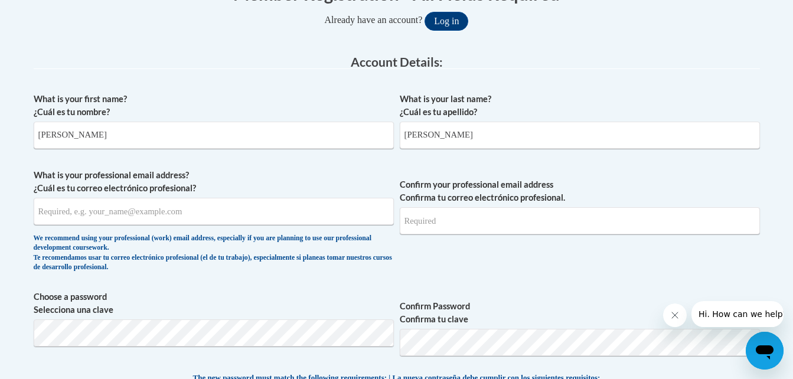  I want to click on span: Account Details:, so click(397, 61).